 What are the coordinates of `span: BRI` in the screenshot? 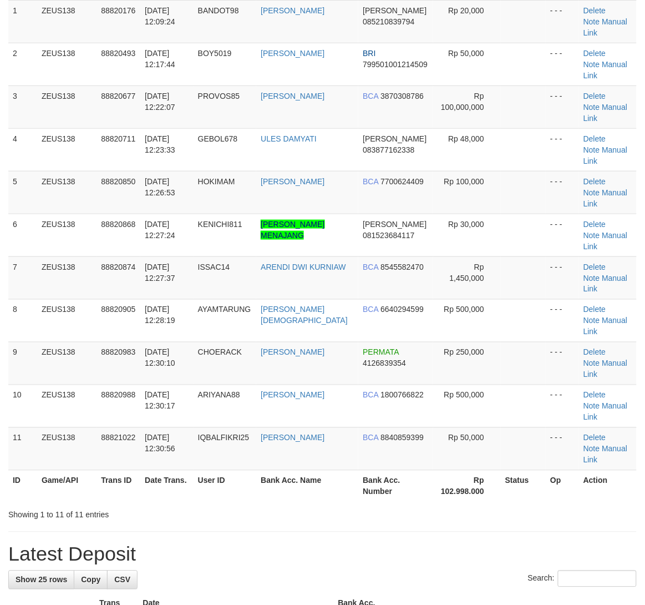 It's located at (369, 53).